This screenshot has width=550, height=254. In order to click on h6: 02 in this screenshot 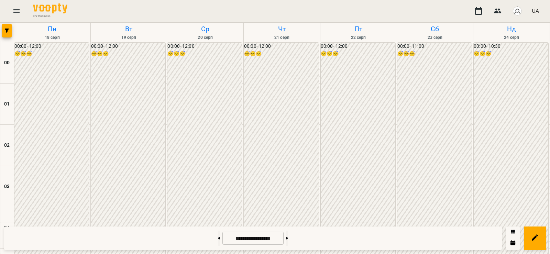, I will do `click(7, 145)`.